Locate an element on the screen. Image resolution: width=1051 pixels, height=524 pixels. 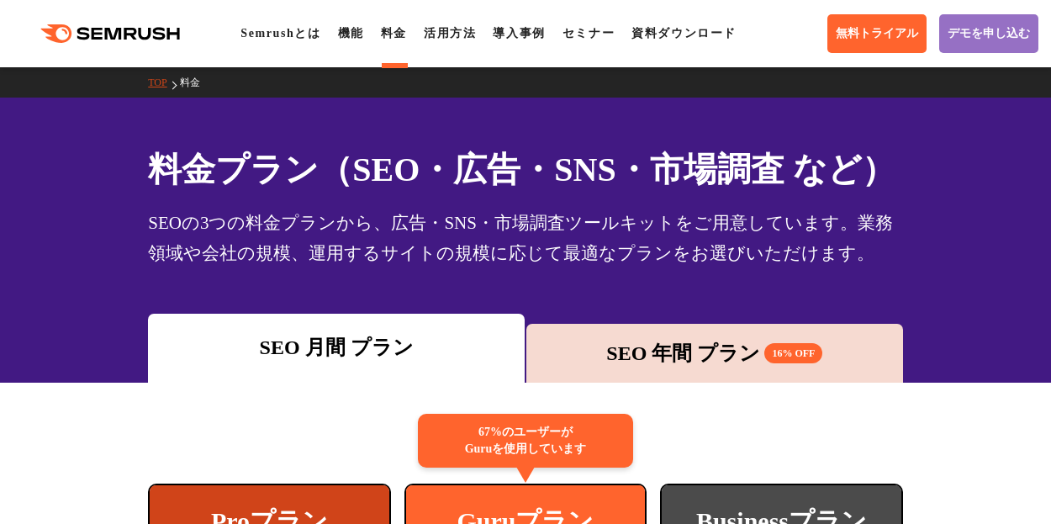
div: SEO 年間 プラン is located at coordinates (715, 353).